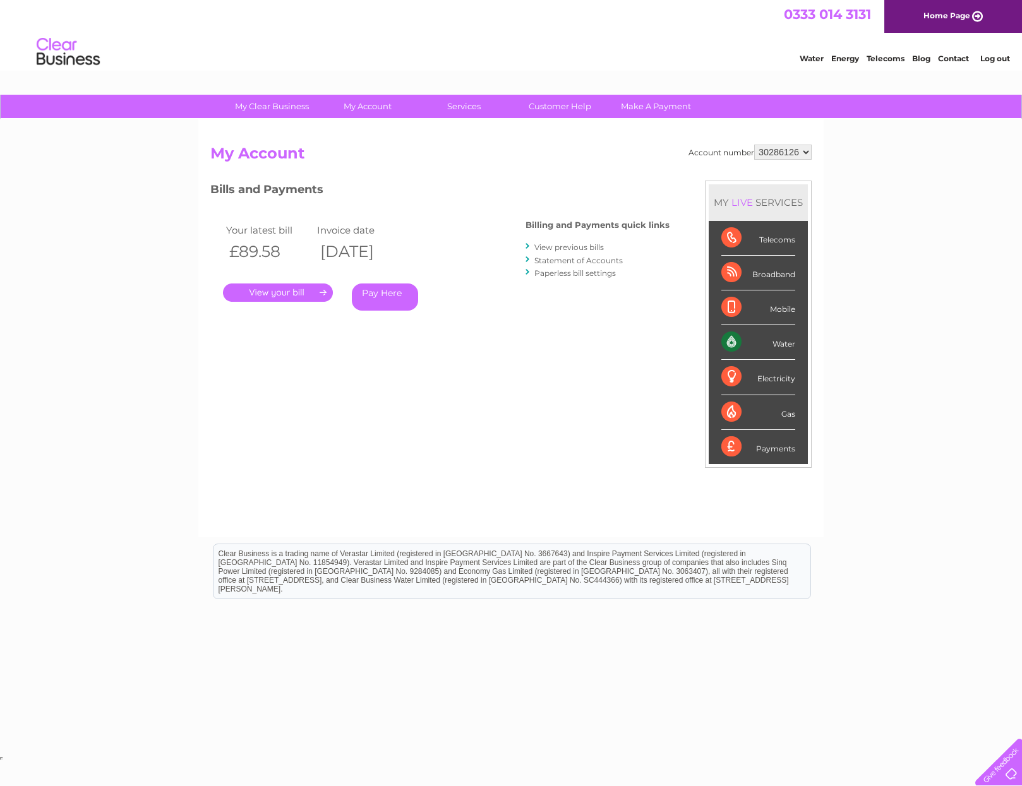 The image size is (1022, 786). Describe the element at coordinates (758, 238) in the screenshot. I see `div: Telecoms` at that location.